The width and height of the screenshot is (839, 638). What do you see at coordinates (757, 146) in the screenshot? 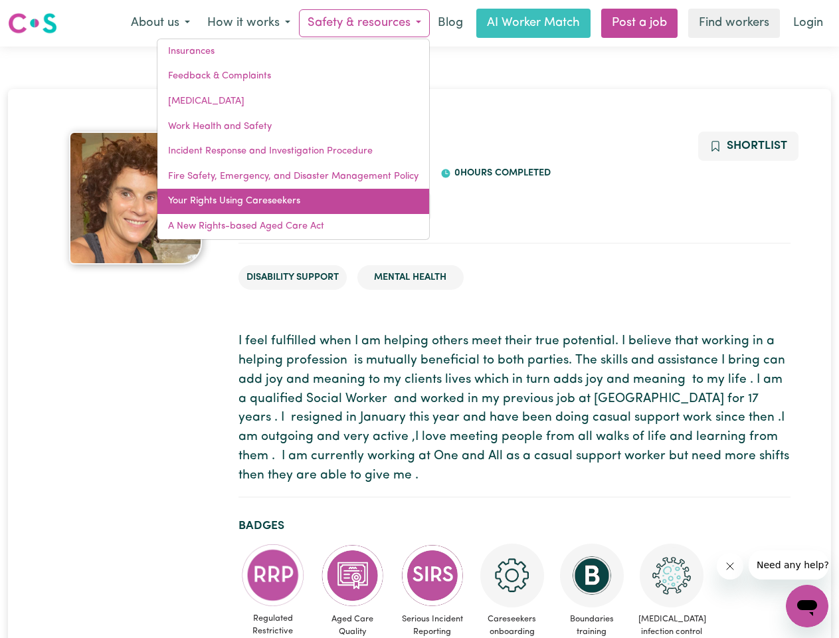
I see `span: Shortlist` at bounding box center [757, 146].